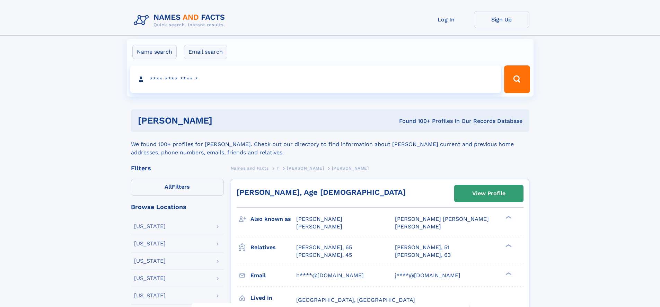 This screenshot has height=307, width=660. Describe the element at coordinates (502, 19) in the screenshot. I see `a: Sign Up` at that location.